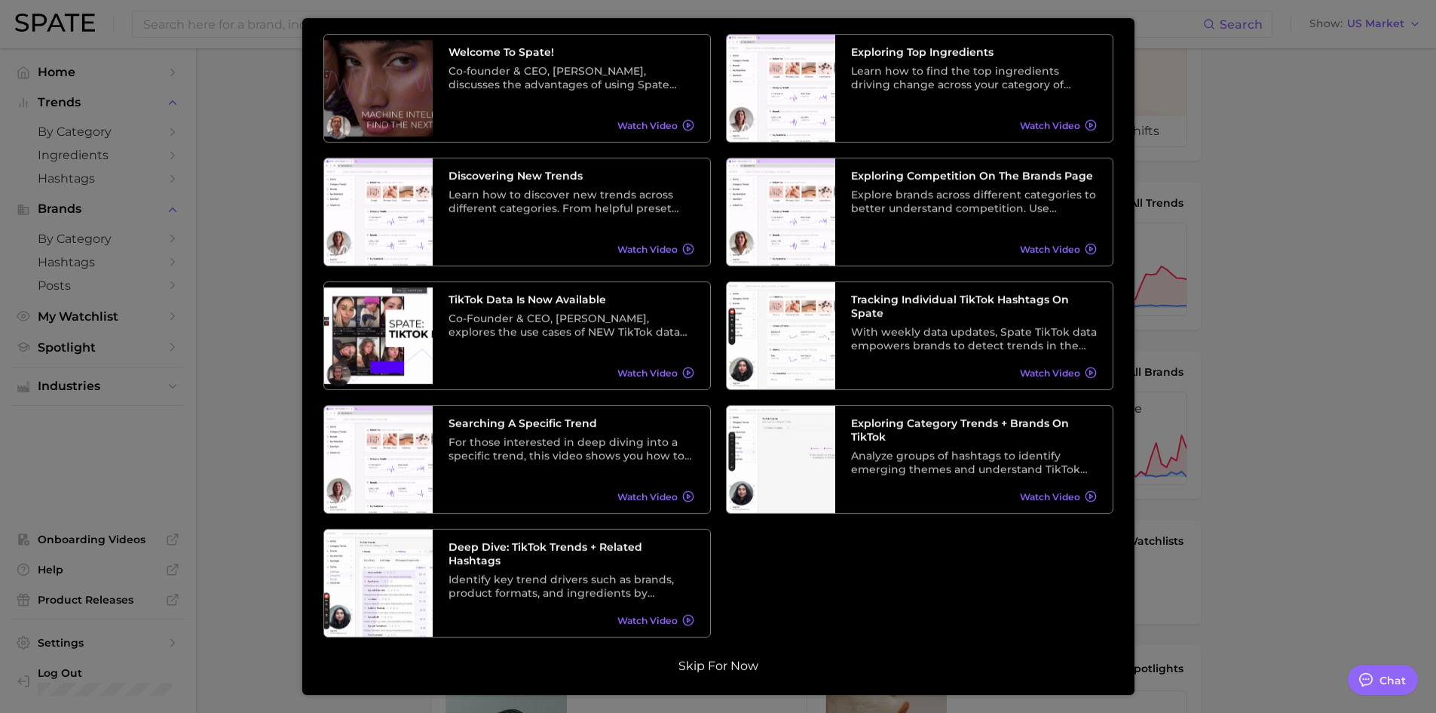  Describe the element at coordinates (572, 52) in the screenshot. I see `h3: Welcome to Spate!` at that location.